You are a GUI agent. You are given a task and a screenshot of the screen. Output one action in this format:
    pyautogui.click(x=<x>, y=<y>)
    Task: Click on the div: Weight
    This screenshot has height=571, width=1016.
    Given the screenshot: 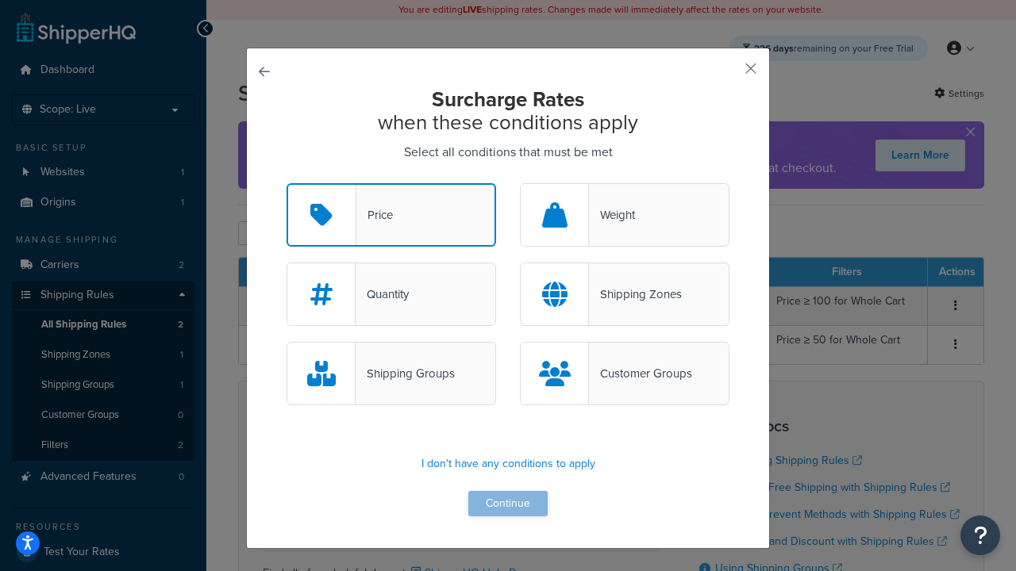 What is the action you would take?
    pyautogui.click(x=612, y=215)
    